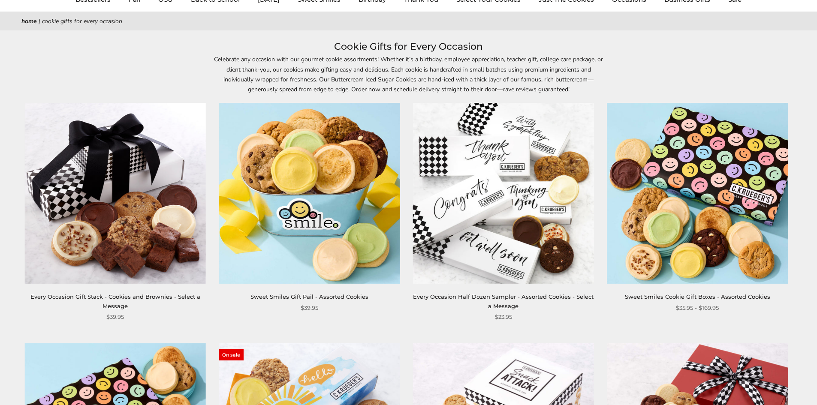  What do you see at coordinates (504, 193) in the screenshot?
I see `img: Every Occasion Half Dozen Sampler - Assorted Cookies - Select a Message` at bounding box center [504, 193].